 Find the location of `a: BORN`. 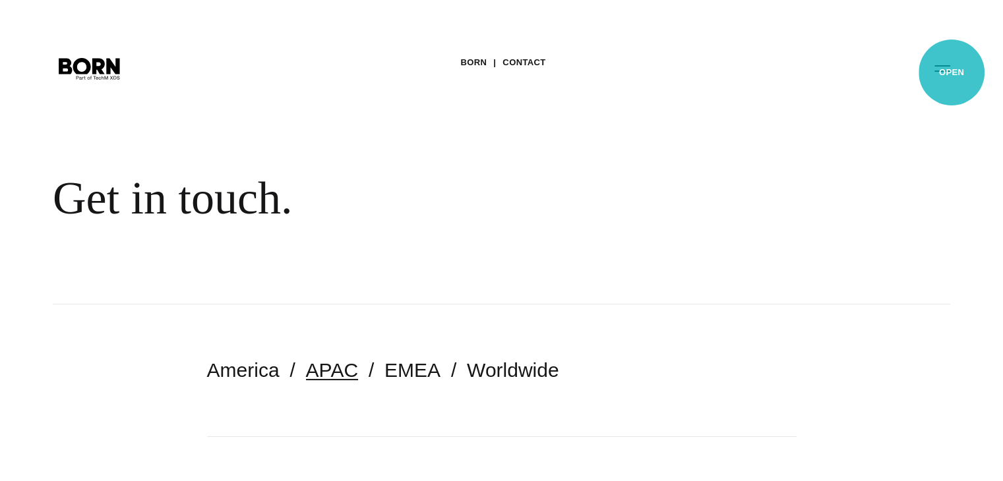

a: BORN is located at coordinates (474, 63).